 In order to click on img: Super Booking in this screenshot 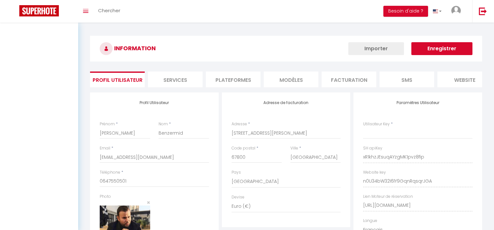, I will do `click(39, 11)`.